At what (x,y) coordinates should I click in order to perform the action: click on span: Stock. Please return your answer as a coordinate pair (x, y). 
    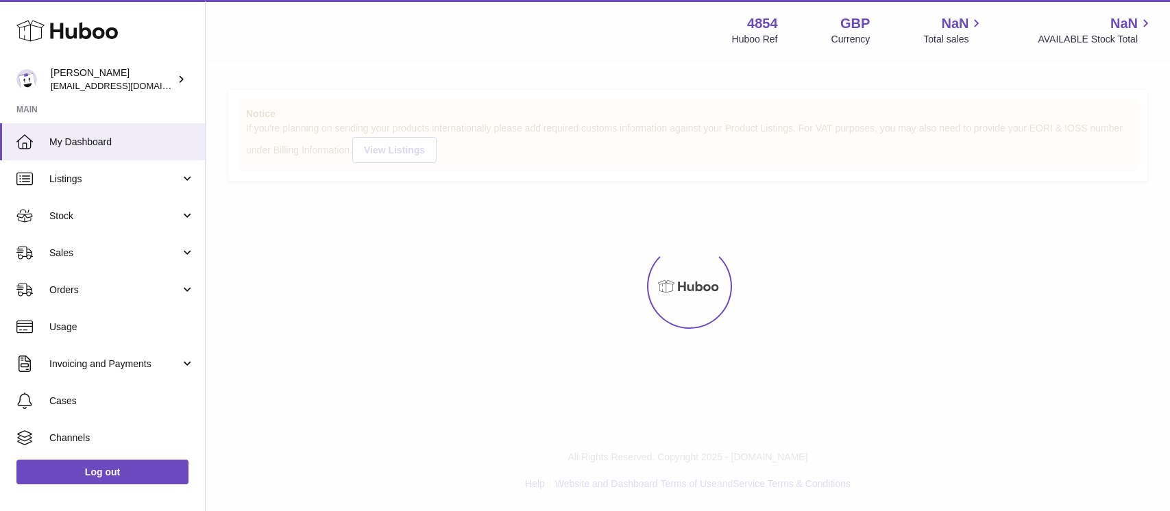
    Looking at the image, I should click on (114, 216).